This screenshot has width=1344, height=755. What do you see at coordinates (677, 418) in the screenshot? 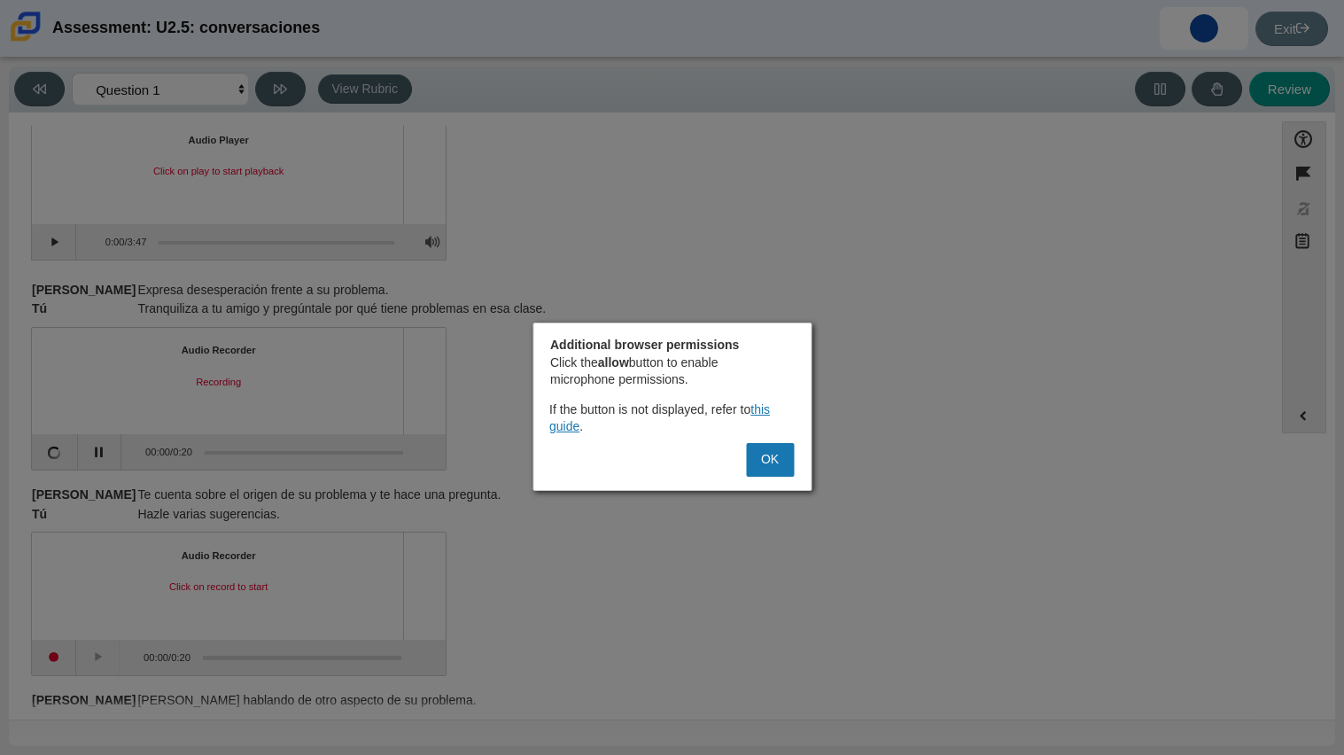
I see `div: If the button is not displayed, refer to .` at bounding box center [677, 418].